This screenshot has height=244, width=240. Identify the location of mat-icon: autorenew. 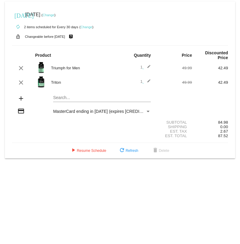
(18, 27).